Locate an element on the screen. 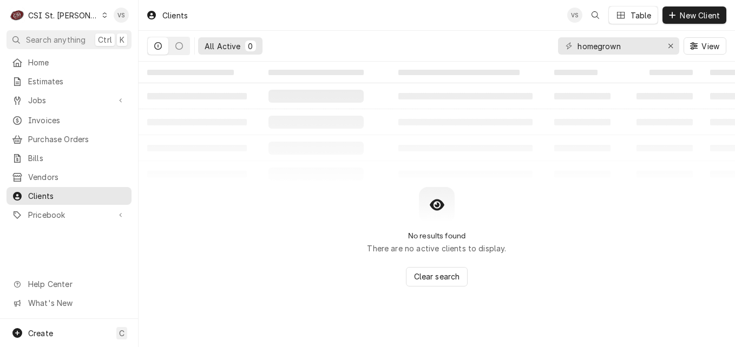 The height and width of the screenshot is (347, 735). div: CSI St. Louis's Avatar is located at coordinates (17, 15).